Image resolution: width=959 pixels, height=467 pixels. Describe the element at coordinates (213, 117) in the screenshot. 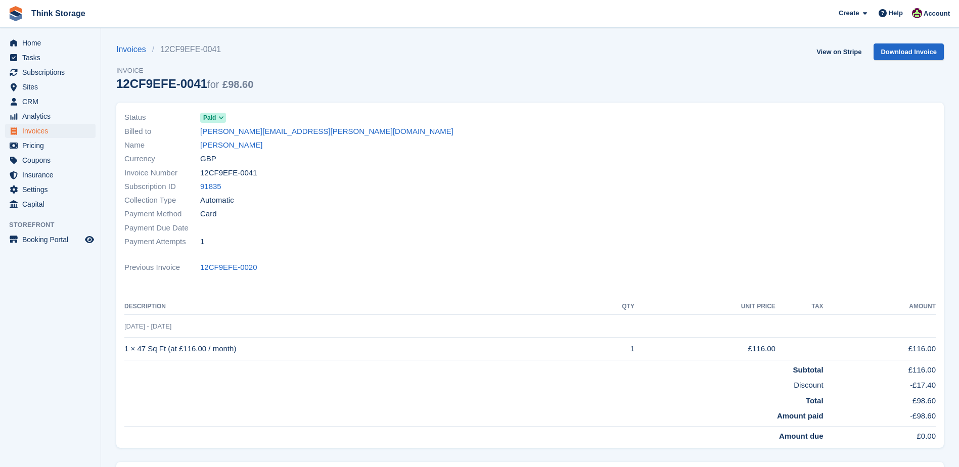

I see `a: Paid` at that location.